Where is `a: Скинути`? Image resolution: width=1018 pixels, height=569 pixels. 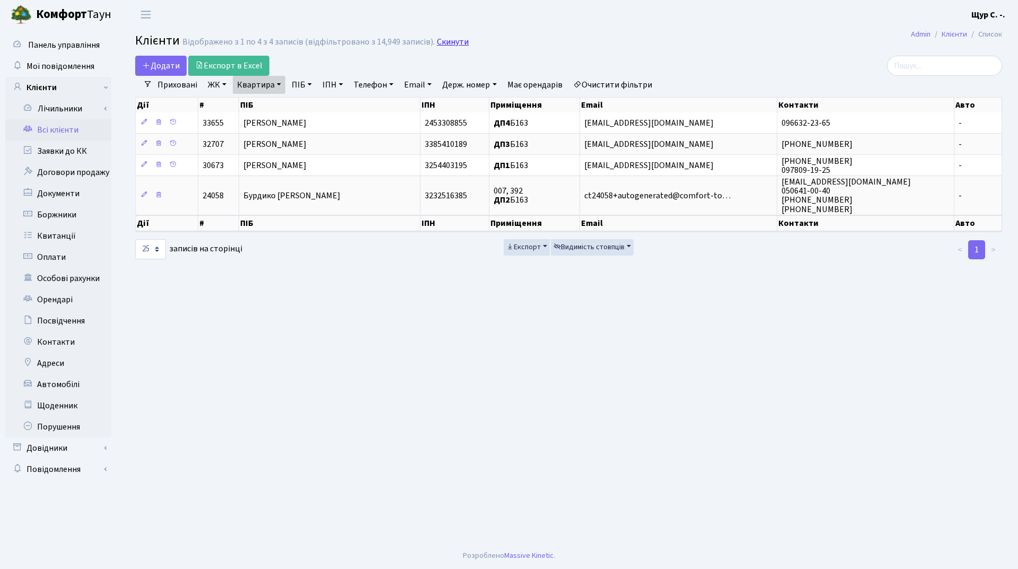
a: Скинути is located at coordinates (453, 42).